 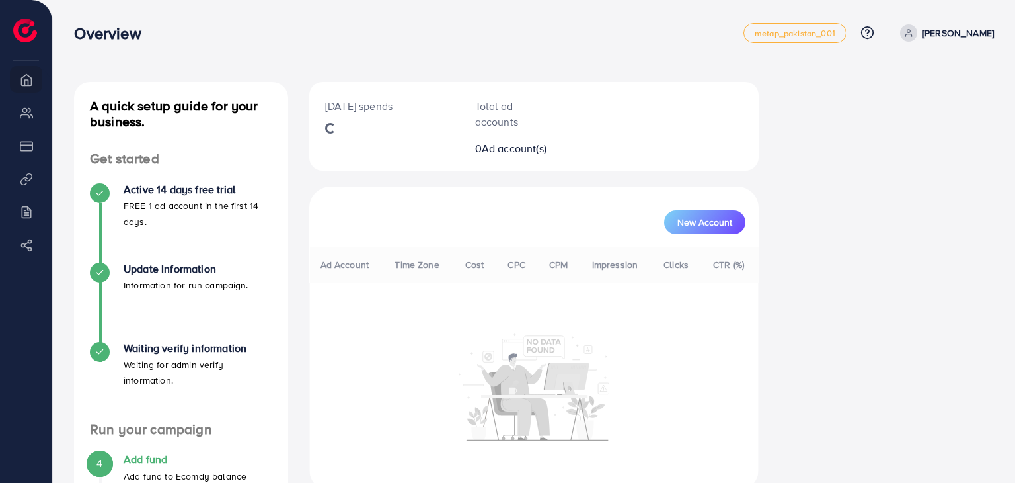 I want to click on span: New Account, so click(x=705, y=222).